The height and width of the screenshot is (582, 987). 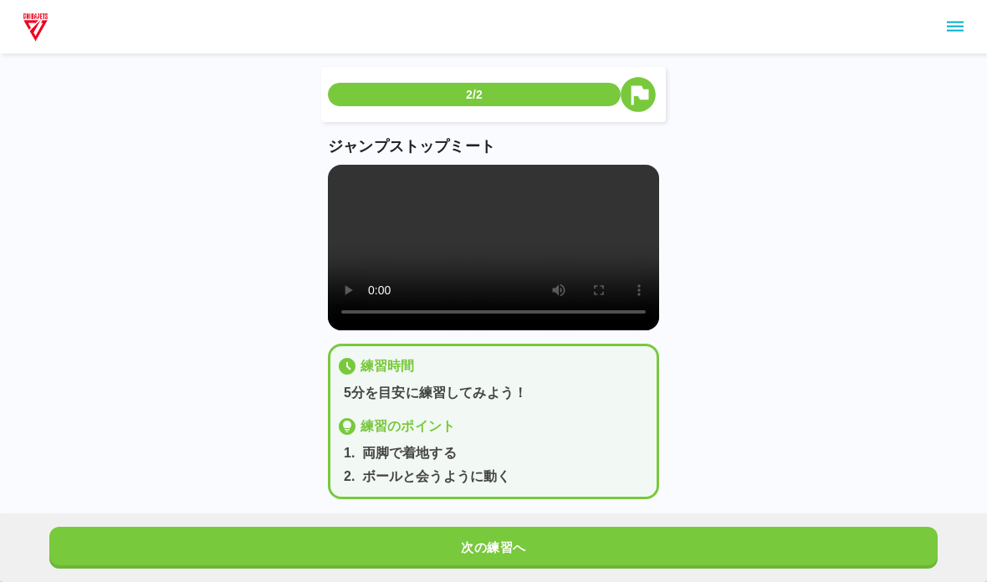 I want to click on p: ボールと会うように動く, so click(x=437, y=477).